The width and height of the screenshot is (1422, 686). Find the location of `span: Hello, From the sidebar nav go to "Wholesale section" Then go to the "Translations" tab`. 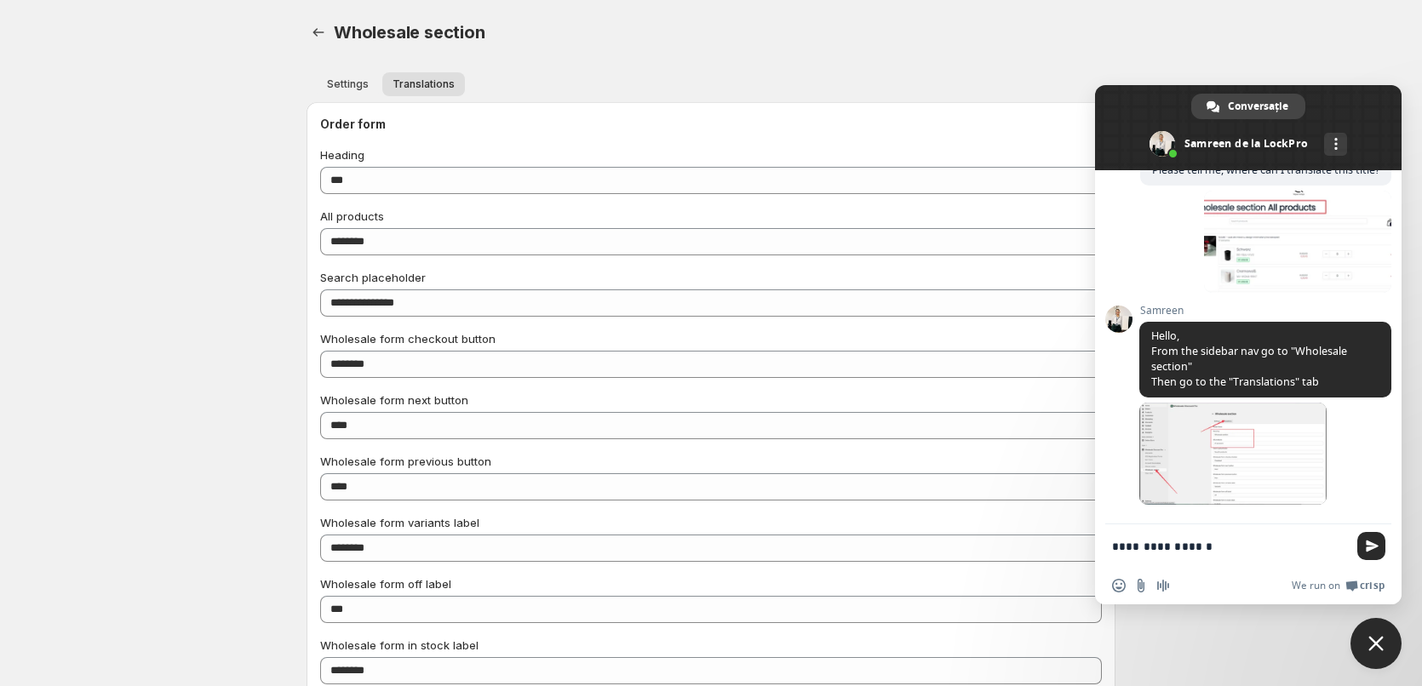

span: Hello, From the sidebar nav go to "Wholesale section" Then go to the "Translations" tab is located at coordinates (1249, 358).